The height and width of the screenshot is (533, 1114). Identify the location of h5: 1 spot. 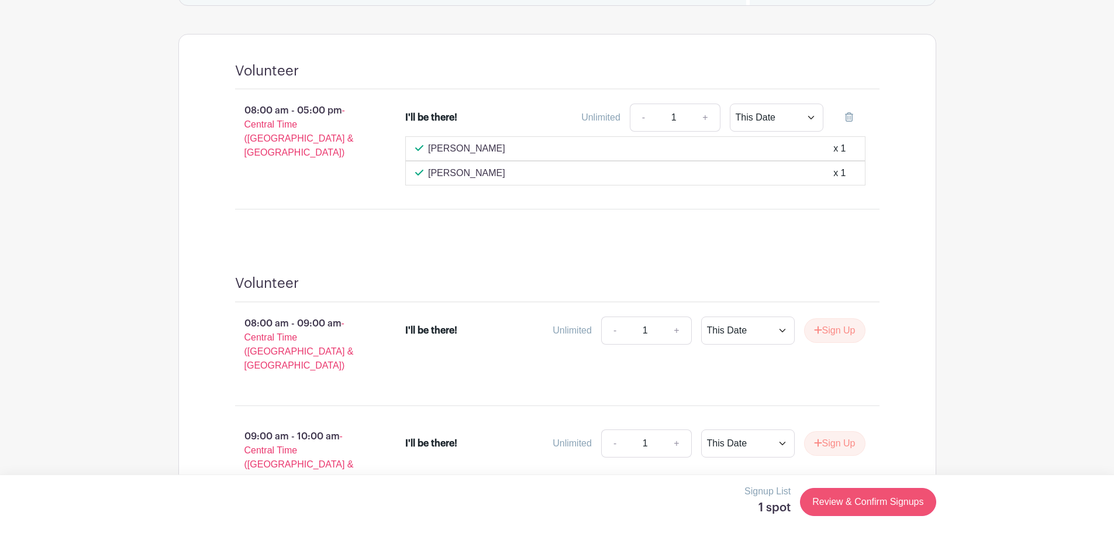
(767, 508).